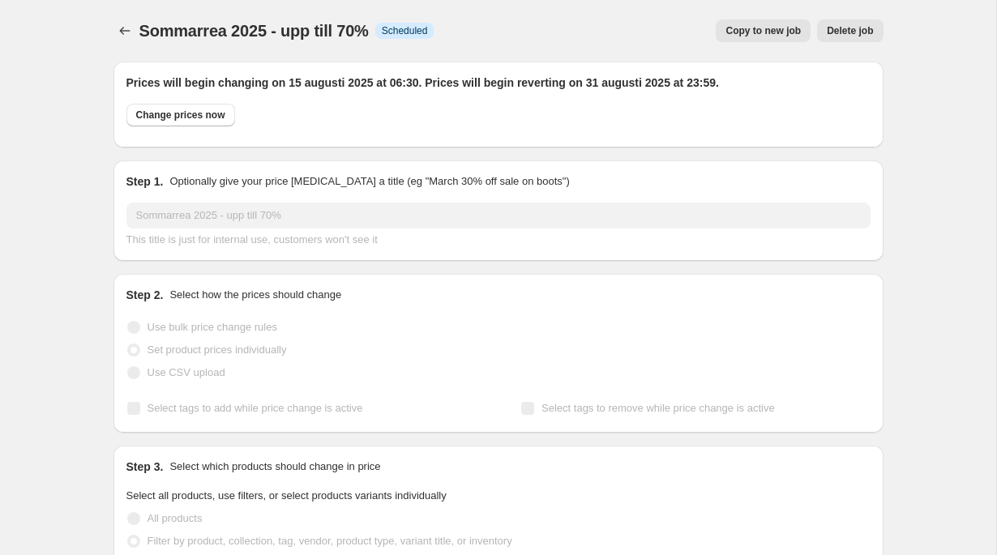 The width and height of the screenshot is (997, 555). What do you see at coordinates (763, 31) in the screenshot?
I see `button: Copy to new job` at bounding box center [763, 31].